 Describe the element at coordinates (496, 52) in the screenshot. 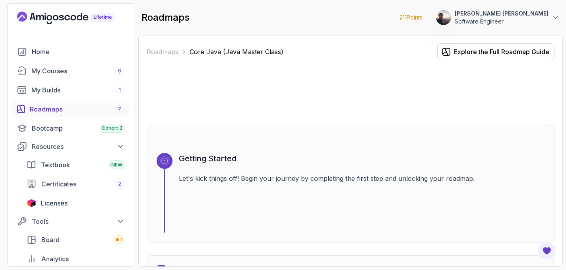

I see `button: Explore the Full Roadmap Guide` at that location.